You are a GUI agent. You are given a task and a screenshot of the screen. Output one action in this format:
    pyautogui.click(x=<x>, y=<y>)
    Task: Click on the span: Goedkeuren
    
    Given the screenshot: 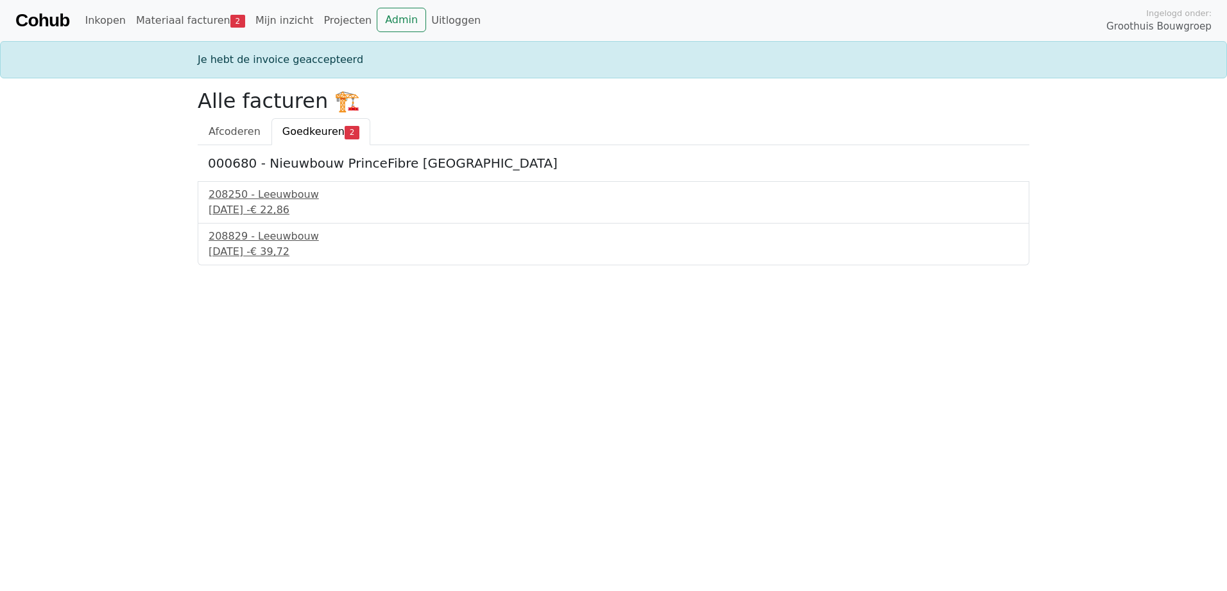 What is the action you would take?
    pyautogui.click(x=313, y=131)
    